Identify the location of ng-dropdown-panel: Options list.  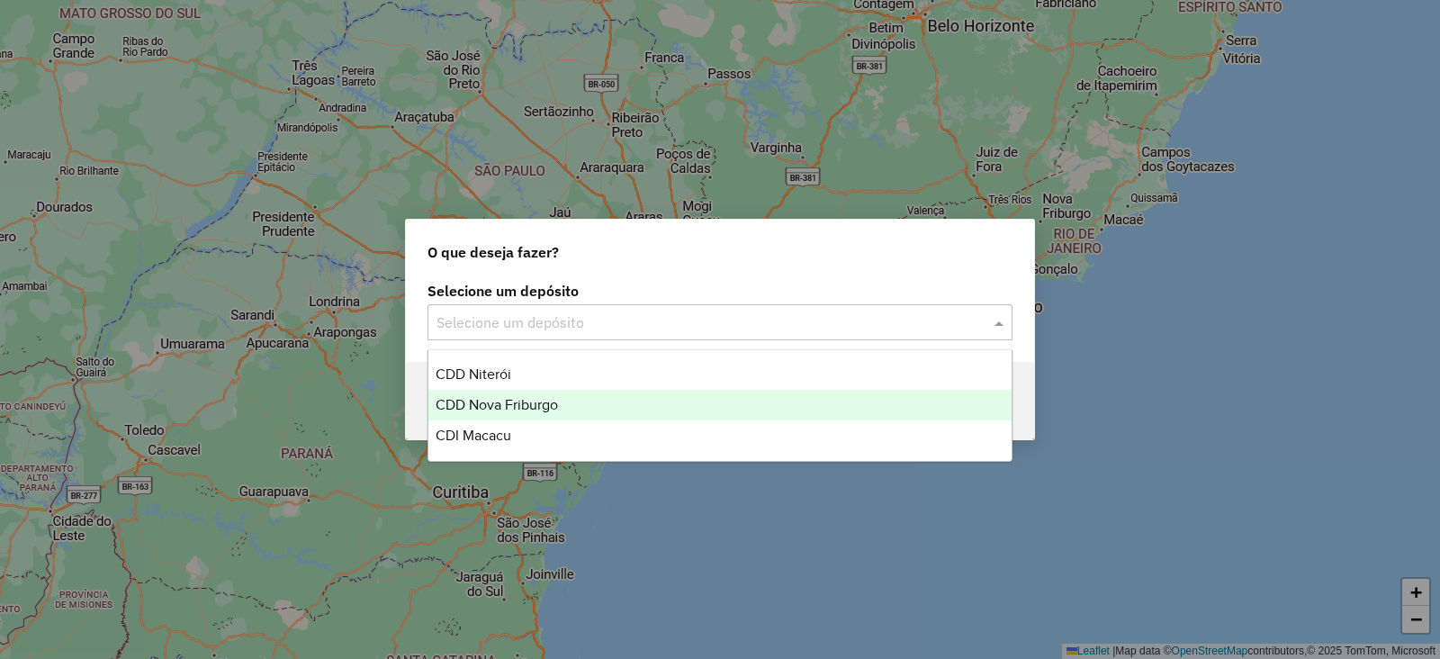
(720, 405).